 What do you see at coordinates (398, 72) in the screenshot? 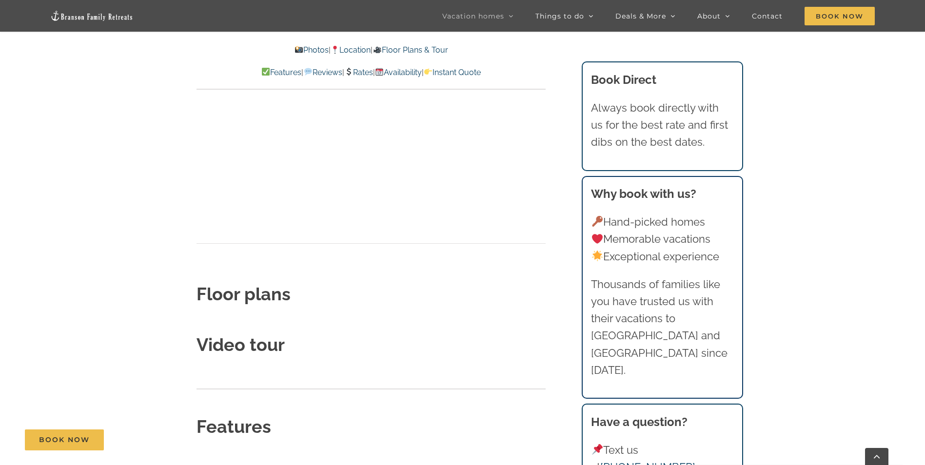
I see `a: Availability` at bounding box center [398, 72].